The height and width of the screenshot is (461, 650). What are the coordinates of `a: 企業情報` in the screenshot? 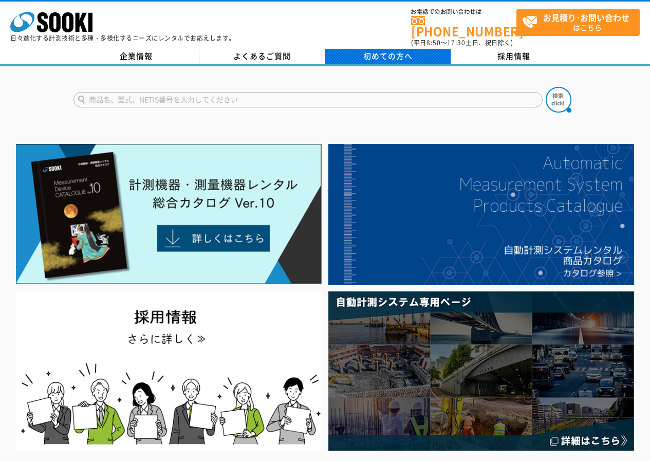 It's located at (136, 57).